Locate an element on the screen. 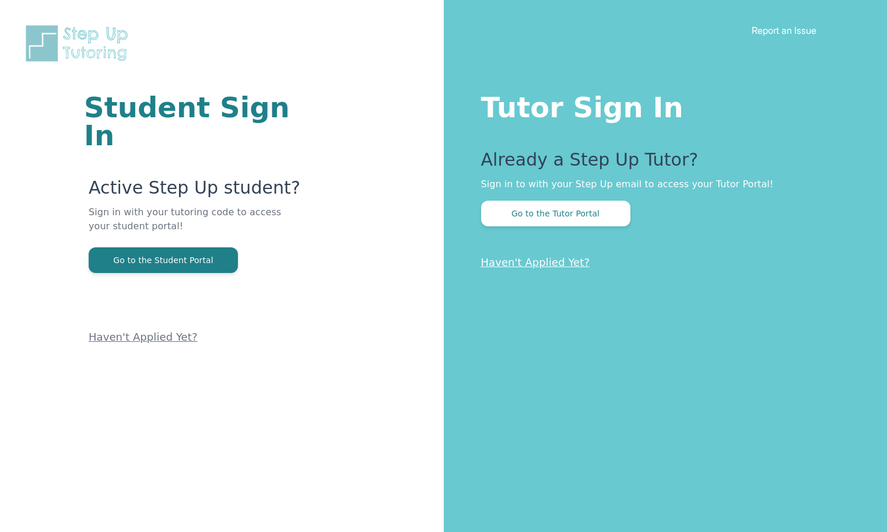 This screenshot has width=887, height=532. p: Sign in to with your Step Up email to access your Tutor Portal! is located at coordinates (661, 184).